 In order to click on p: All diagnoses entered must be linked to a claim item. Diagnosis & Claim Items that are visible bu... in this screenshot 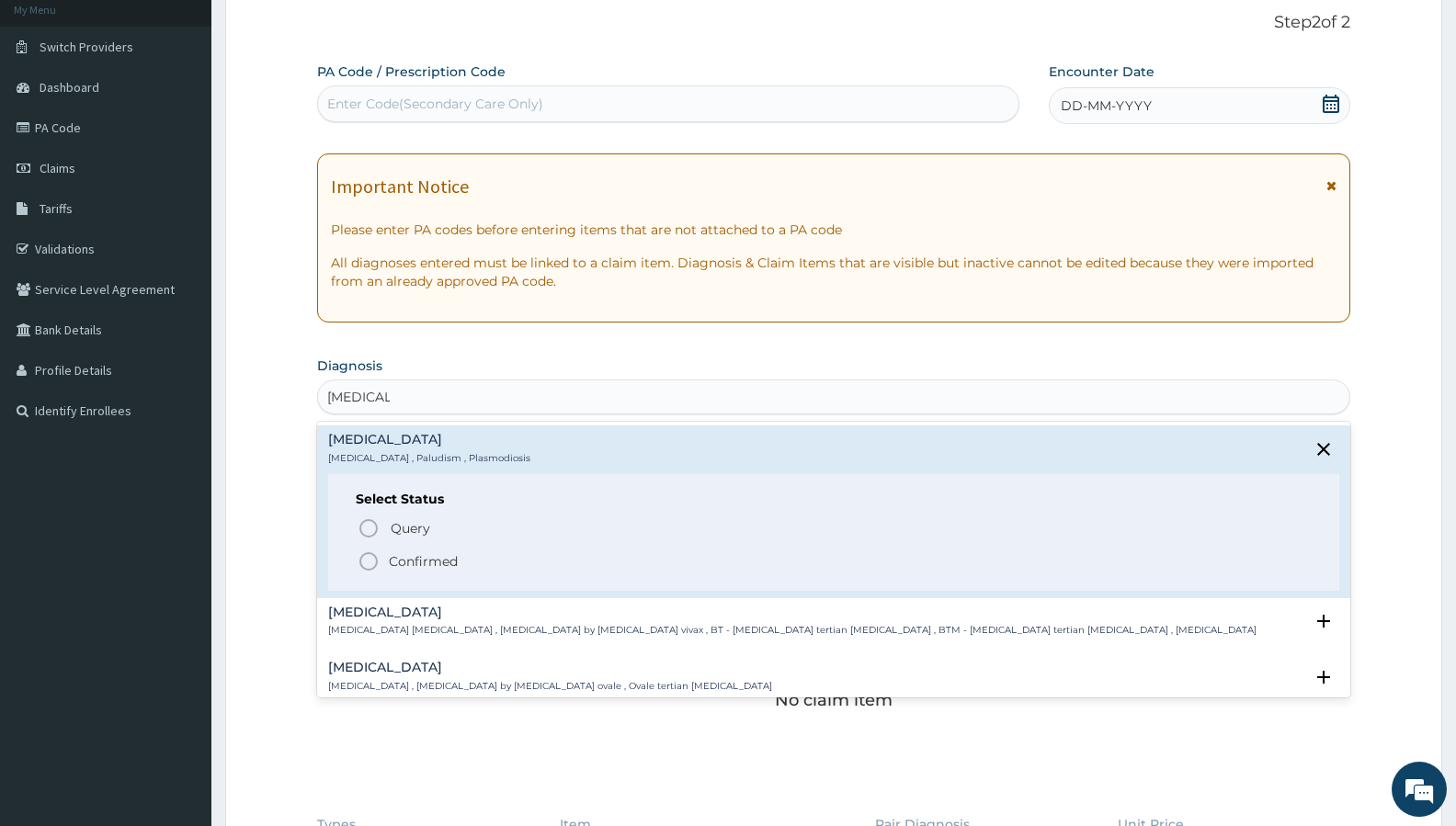, I will do `click(834, 272)`.